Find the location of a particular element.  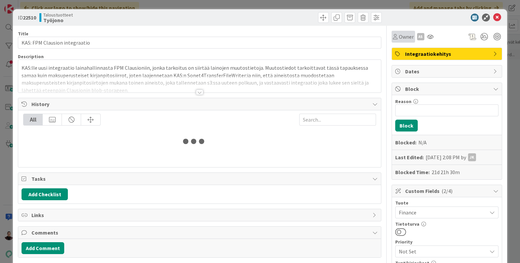

p: KAS:lle uusi integraatio lainahallinnasta FPM Clausioniin, jonka tarkoitus on siirtää lainojen mu... is located at coordinates (199, 79).